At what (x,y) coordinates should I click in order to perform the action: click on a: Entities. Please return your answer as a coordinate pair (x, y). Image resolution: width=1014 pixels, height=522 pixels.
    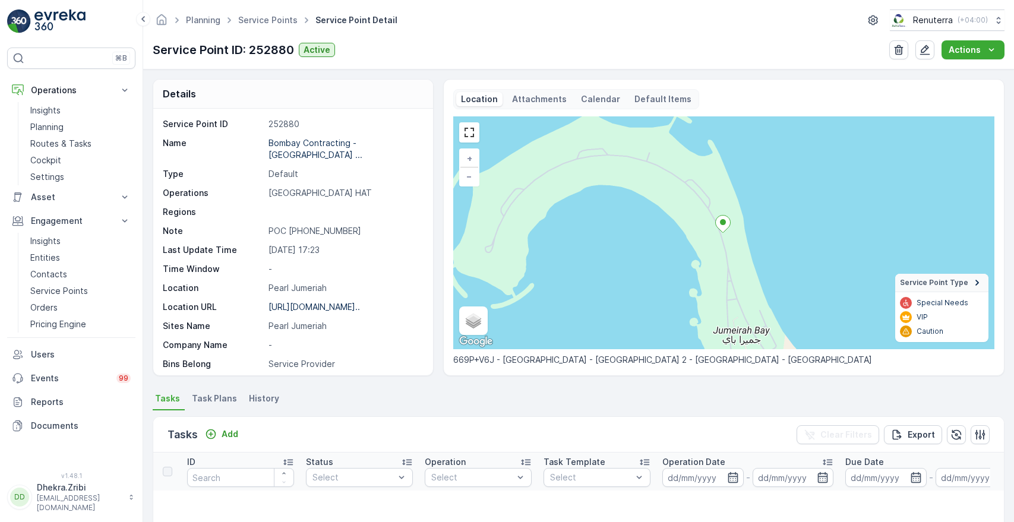
    Looking at the image, I should click on (80, 258).